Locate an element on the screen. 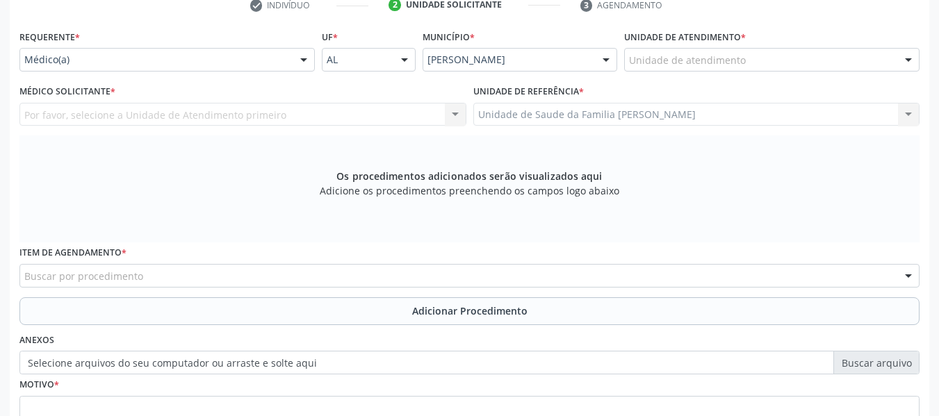 The width and height of the screenshot is (939, 416). label: UF is located at coordinates (330, 37).